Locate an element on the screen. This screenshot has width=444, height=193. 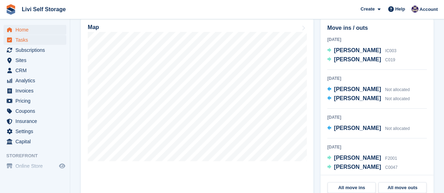
span: Analytics is located at coordinates (36, 81).